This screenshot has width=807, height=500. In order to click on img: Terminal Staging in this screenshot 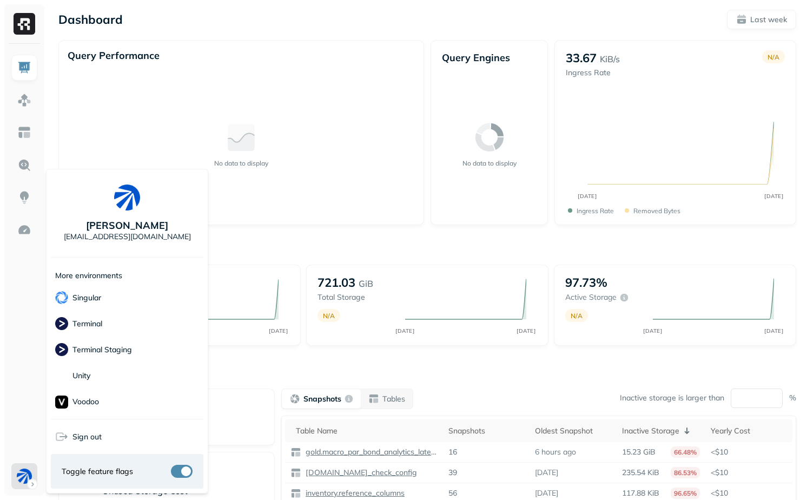, I will do `click(62, 349)`.